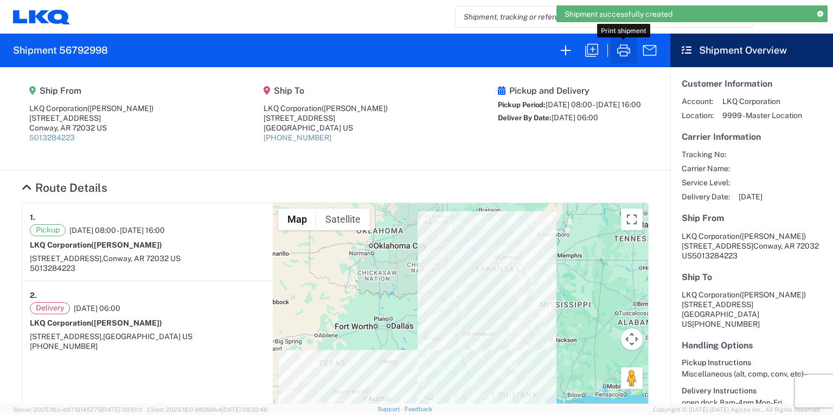 Image resolution: width=833 pixels, height=415 pixels. What do you see at coordinates (618, 14) in the screenshot?
I see `span: Shipment successfully created` at bounding box center [618, 14].